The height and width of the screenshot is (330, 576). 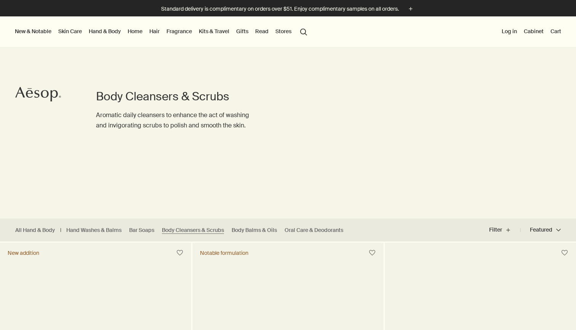 I want to click on p: Standard delivery is complimentary on orders over $51. Enjoy complimentary samples on all orders., so click(x=280, y=9).